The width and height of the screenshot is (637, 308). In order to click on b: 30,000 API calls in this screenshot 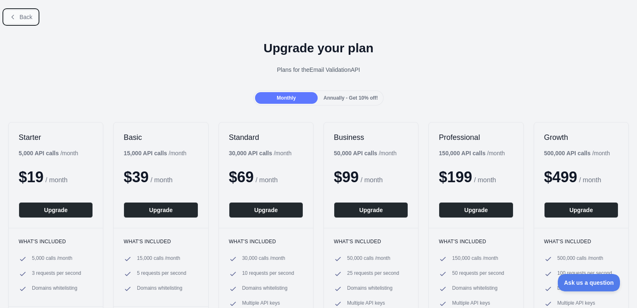, I will do `click(250, 153)`.